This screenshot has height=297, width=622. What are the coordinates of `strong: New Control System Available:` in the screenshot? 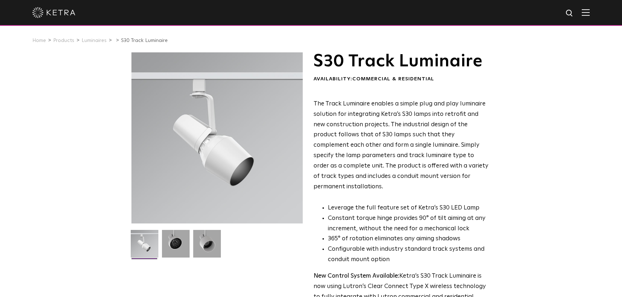 It's located at (356, 276).